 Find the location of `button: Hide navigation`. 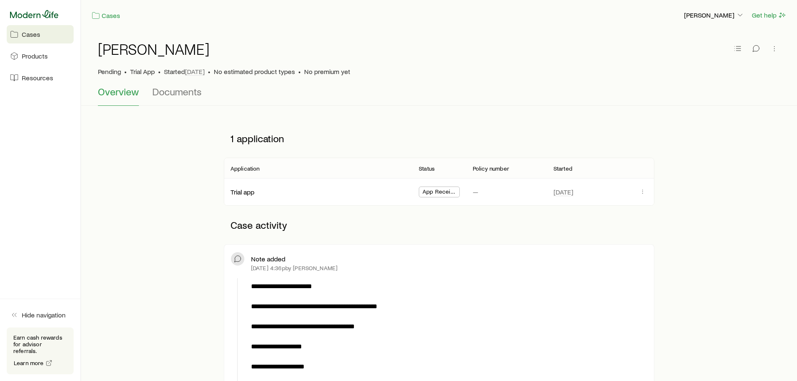

button: Hide navigation is located at coordinates (40, 315).